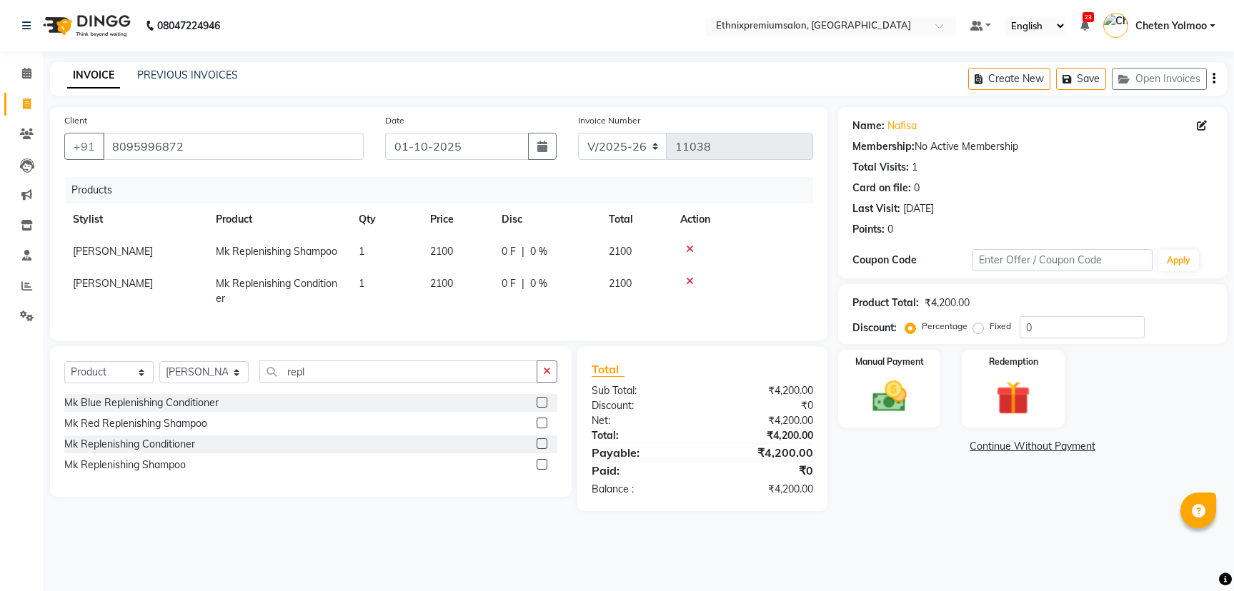 The height and width of the screenshot is (591, 1234). What do you see at coordinates (912, 260) in the screenshot?
I see `div: Coupon Code` at bounding box center [912, 260].